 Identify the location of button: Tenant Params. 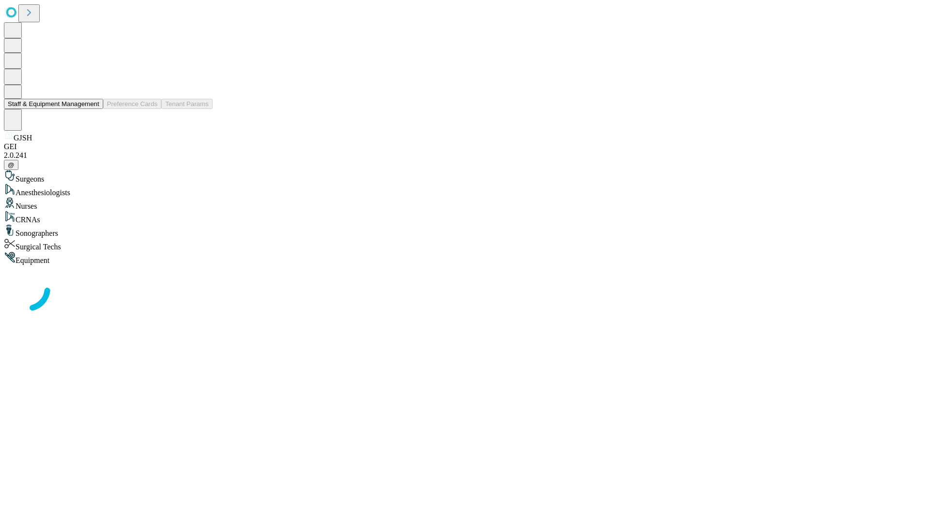
(187, 104).